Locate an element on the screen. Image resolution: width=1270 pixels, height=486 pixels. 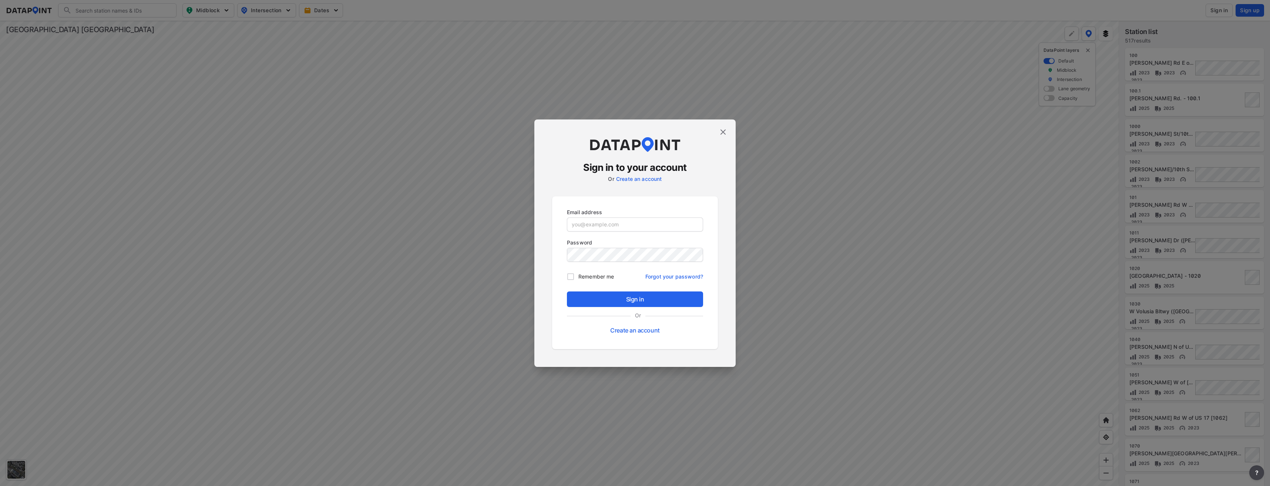
span: Sign in is located at coordinates (635, 299).